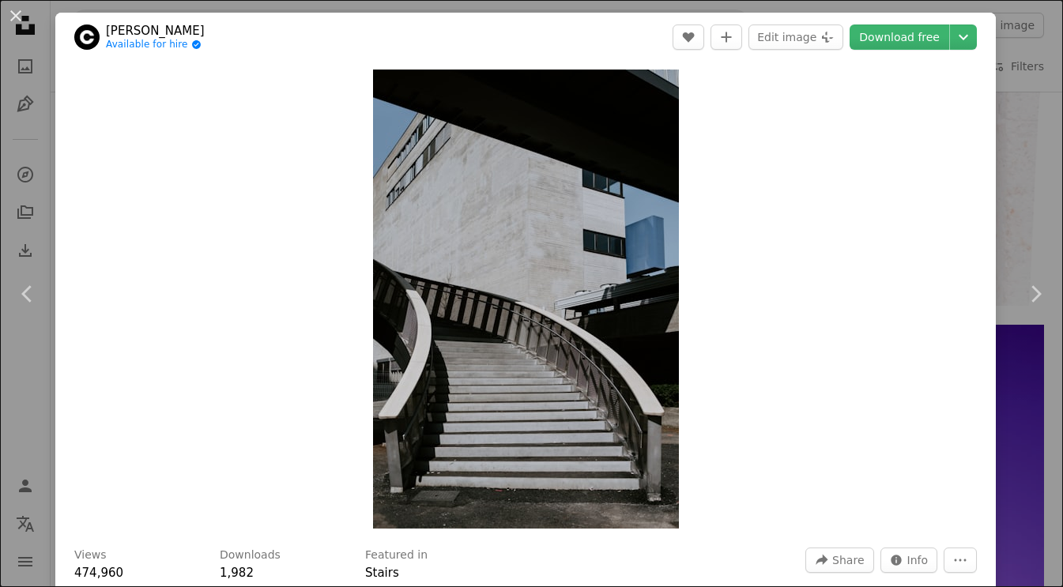 The height and width of the screenshot is (587, 1063). Describe the element at coordinates (796, 37) in the screenshot. I see `button: Edit image` at that location.